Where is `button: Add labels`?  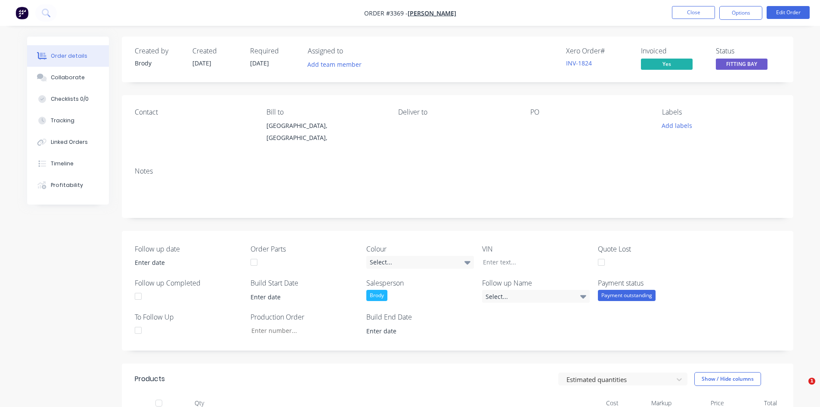 button: Add labels is located at coordinates (677, 125).